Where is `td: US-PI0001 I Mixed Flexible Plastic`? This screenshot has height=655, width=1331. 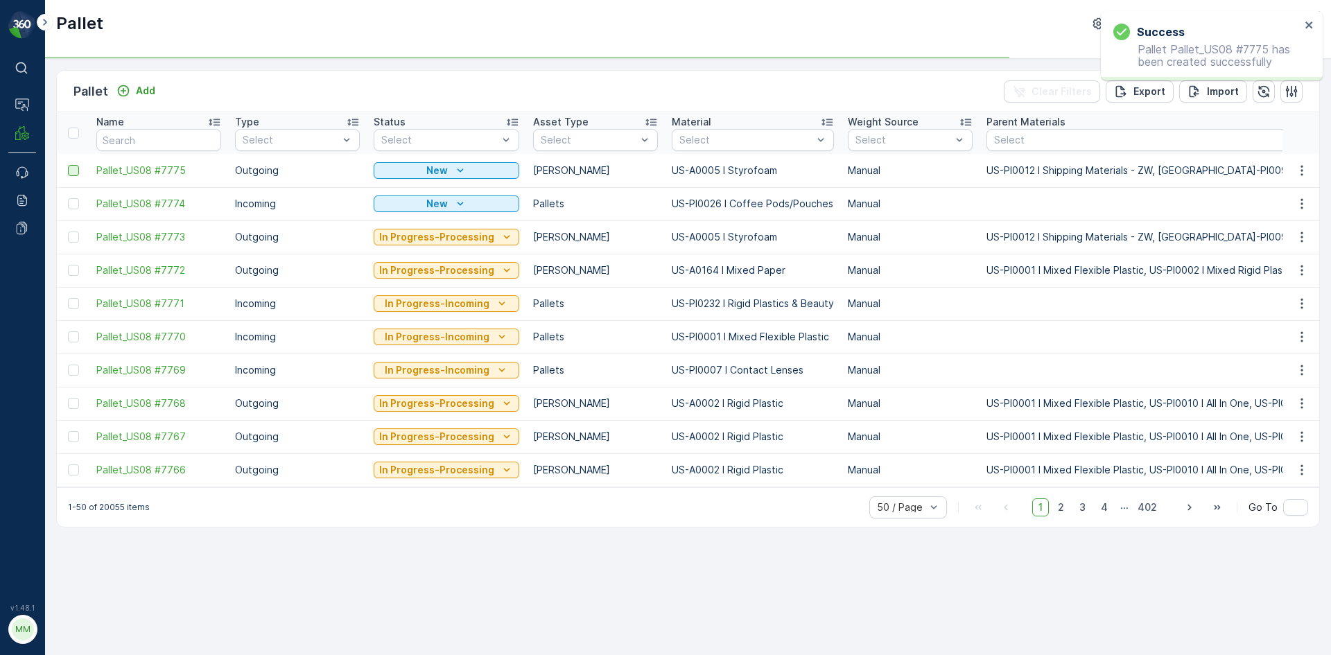
td: US-PI0001 I Mixed Flexible Plastic is located at coordinates (753, 337).